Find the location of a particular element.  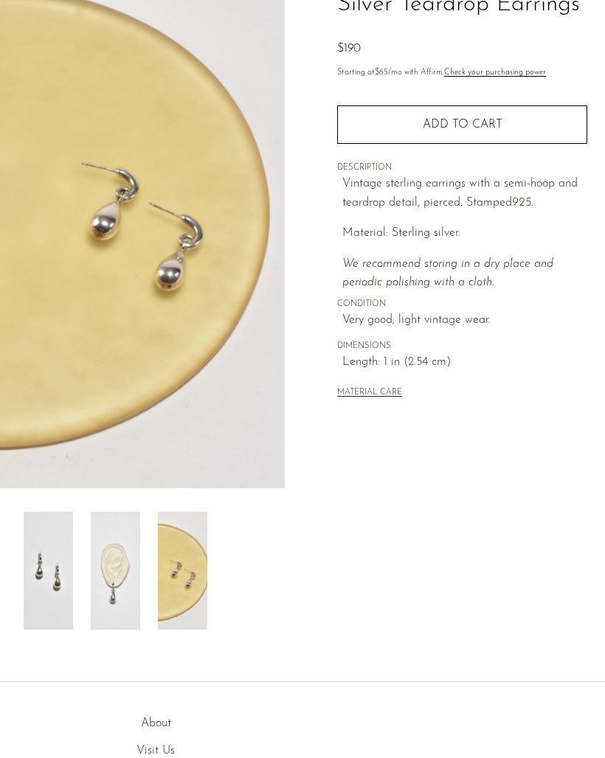

i: We recommend storing in a dry place and periodic polishing with a cloth. is located at coordinates (448, 274).